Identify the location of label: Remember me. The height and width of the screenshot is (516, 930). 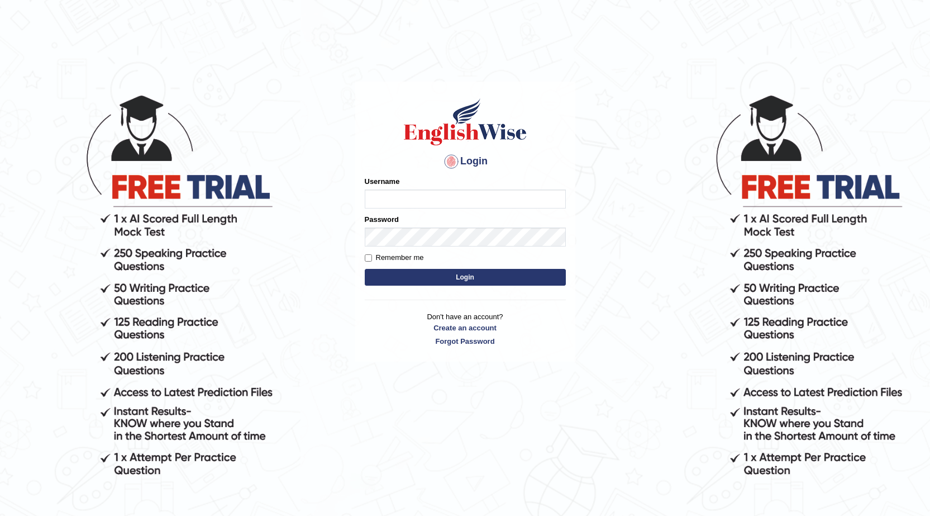
(394, 258).